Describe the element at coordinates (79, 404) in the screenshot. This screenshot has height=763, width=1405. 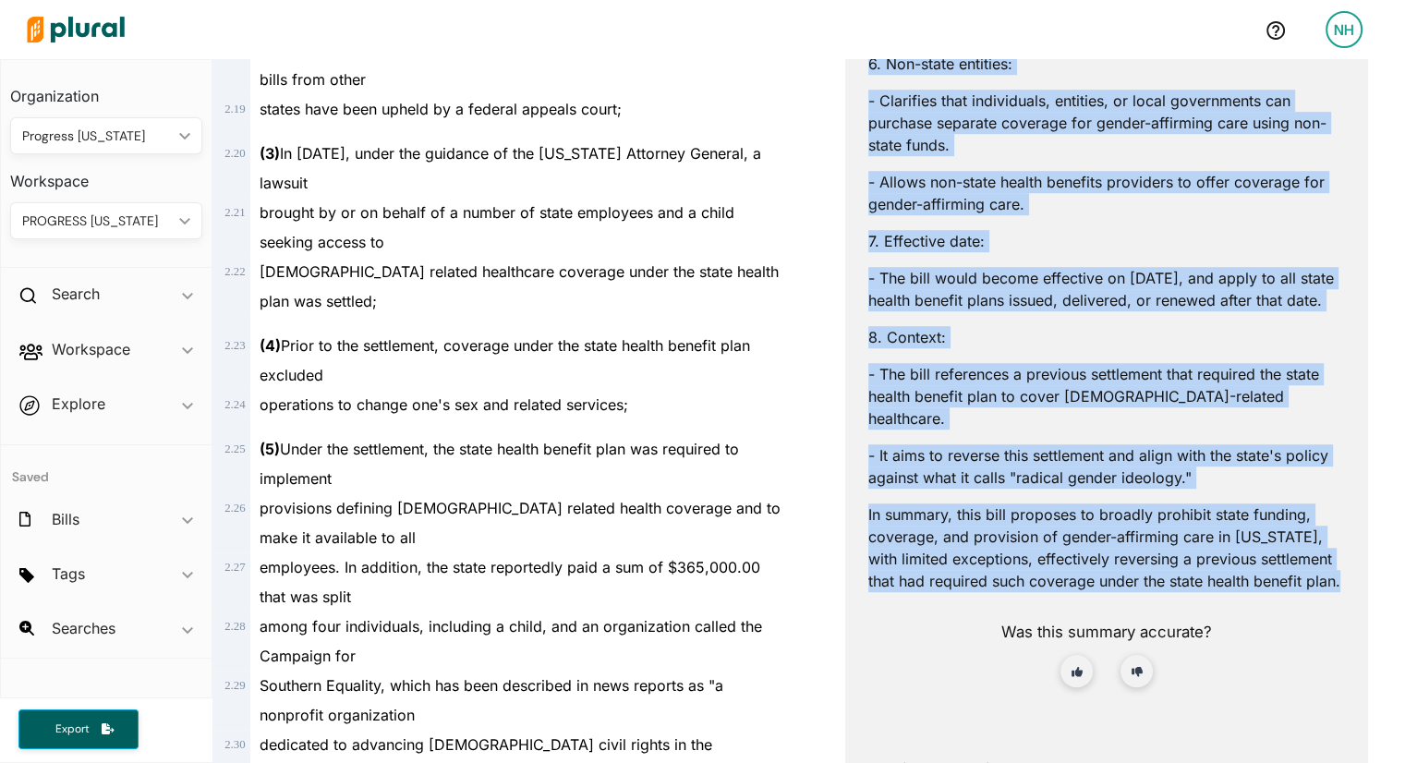
I see `h2: Explore` at that location.